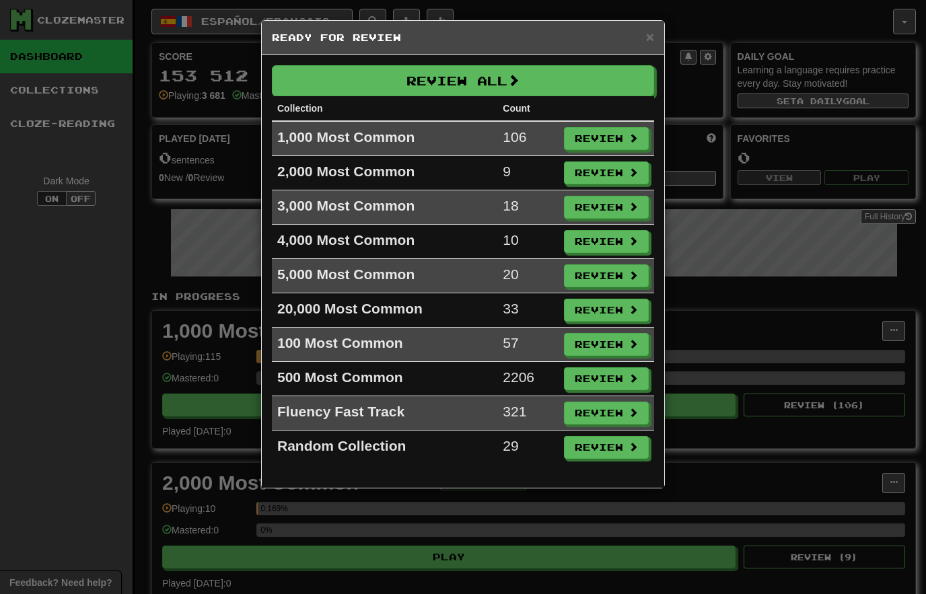 This screenshot has height=594, width=926. I want to click on td: Fluency Fast Track, so click(384, 413).